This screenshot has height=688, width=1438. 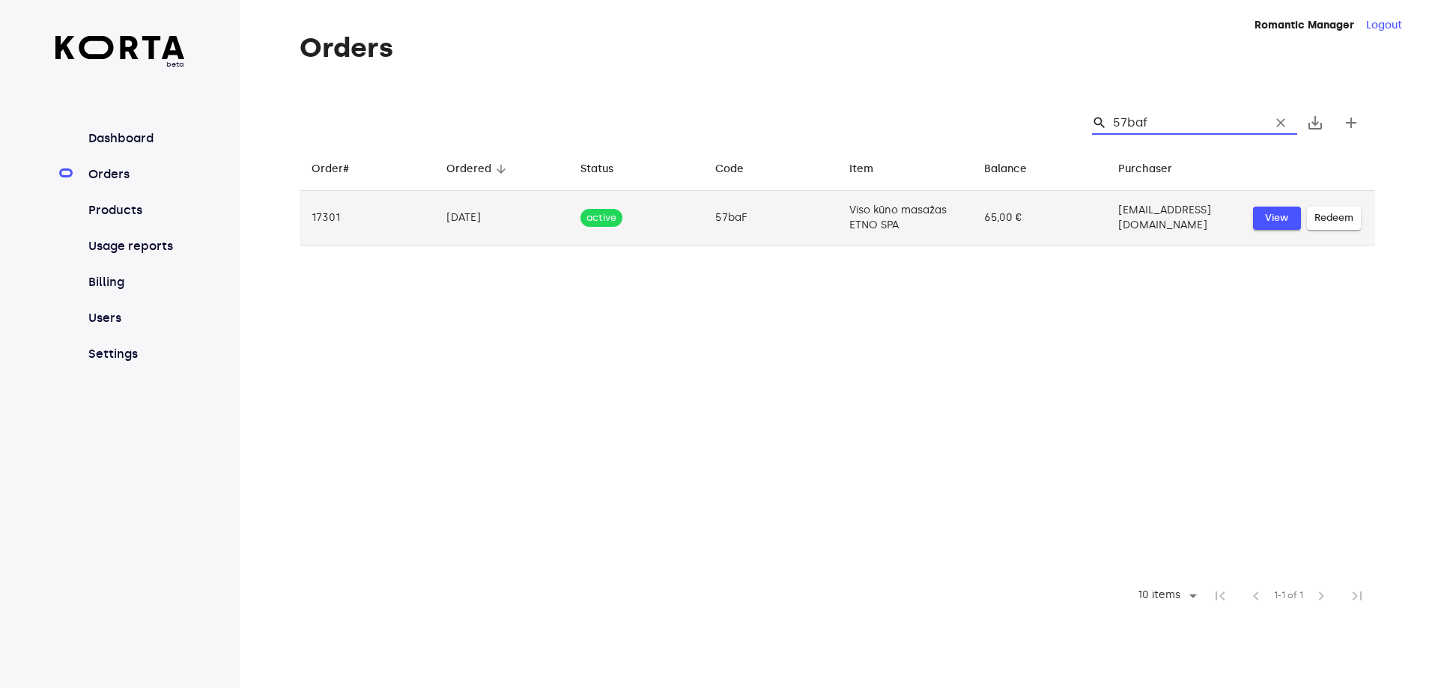 What do you see at coordinates (1351, 123) in the screenshot?
I see `button: Create new gift card` at bounding box center [1351, 123].